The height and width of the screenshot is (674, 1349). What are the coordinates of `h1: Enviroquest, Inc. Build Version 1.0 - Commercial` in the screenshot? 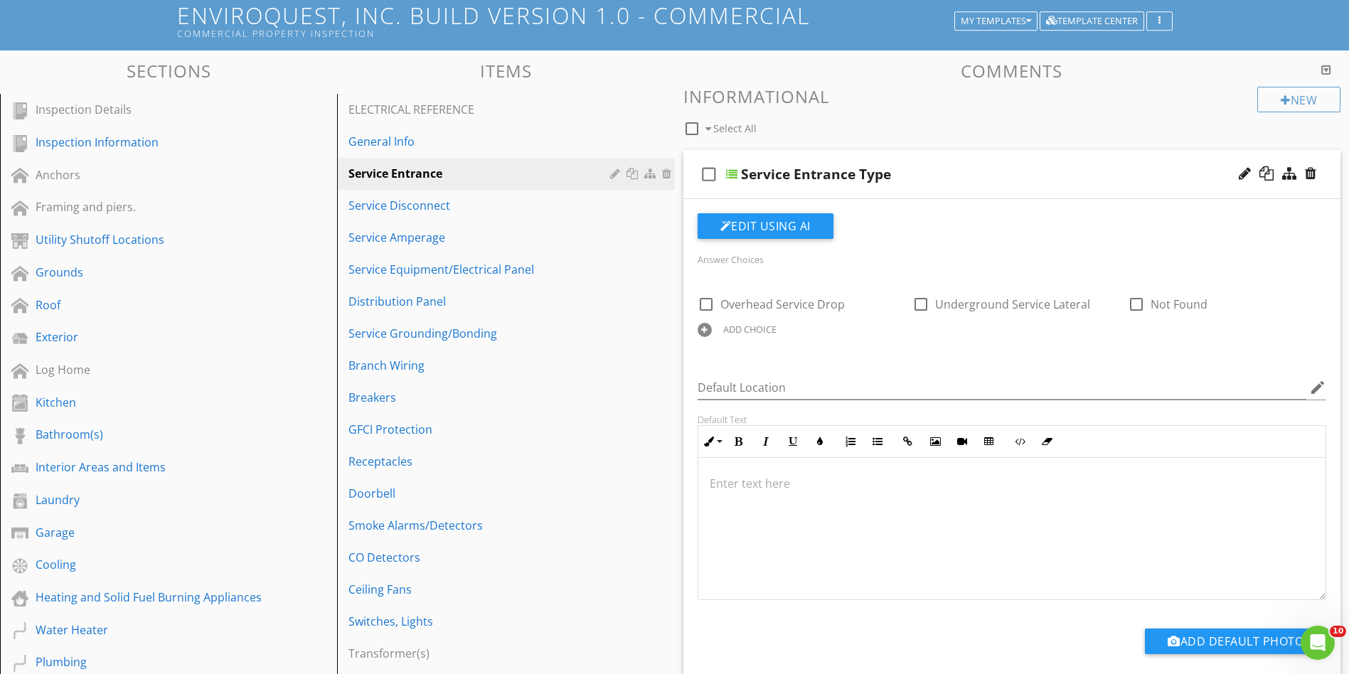 It's located at (675, 21).